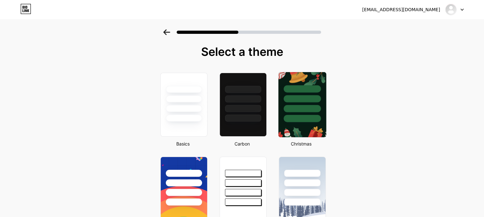  Describe the element at coordinates (183, 143) in the screenshot. I see `div: Basics` at that location.